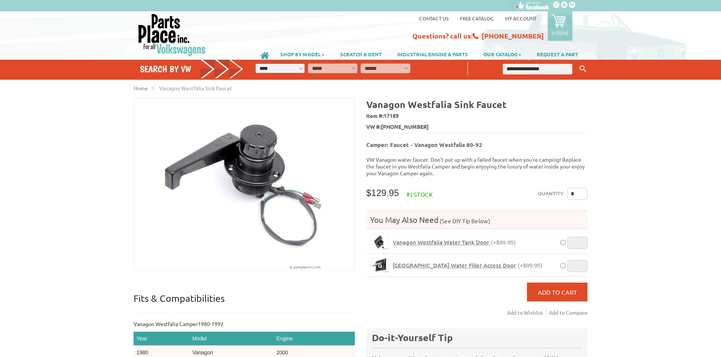 This screenshot has width=721, height=357. What do you see at coordinates (192, 69) in the screenshot?
I see `h4: Search by VW` at bounding box center [192, 69].